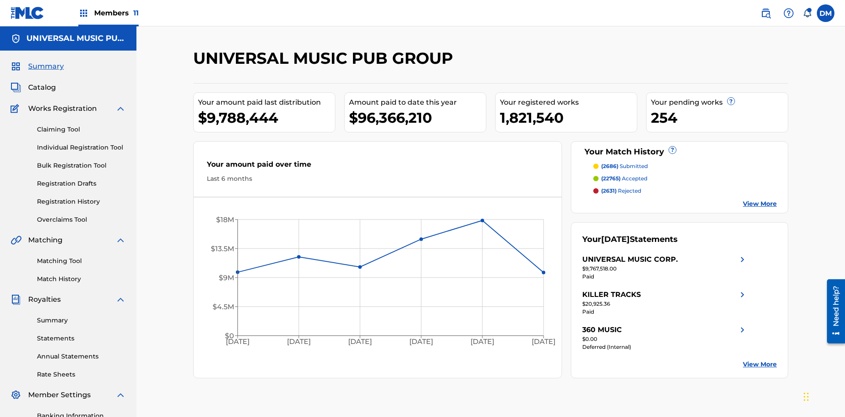  What do you see at coordinates (823, 396) in the screenshot?
I see `div: Chat Widget` at bounding box center [823, 396].